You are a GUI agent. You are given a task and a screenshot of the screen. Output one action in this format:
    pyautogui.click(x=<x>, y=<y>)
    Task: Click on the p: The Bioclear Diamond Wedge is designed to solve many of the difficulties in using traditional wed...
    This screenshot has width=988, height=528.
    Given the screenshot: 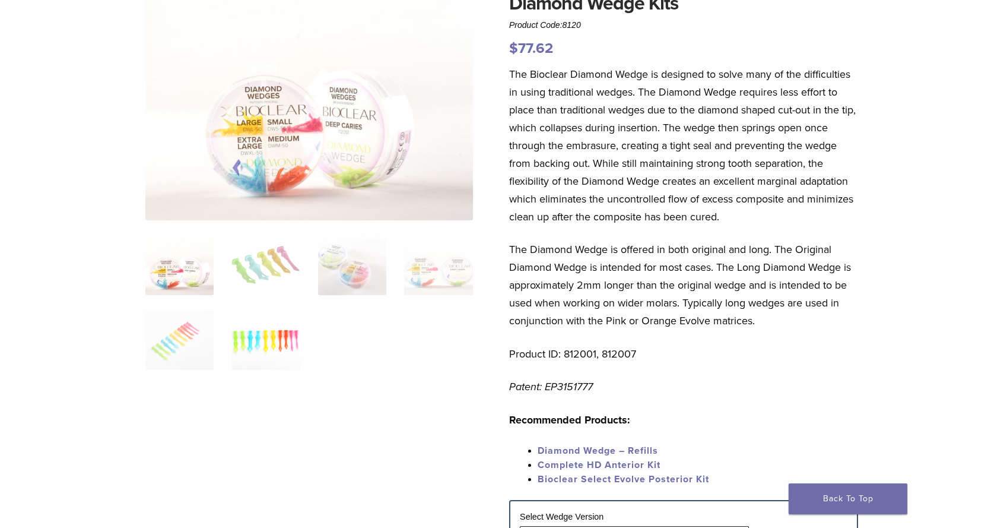 What is the action you would take?
    pyautogui.click(x=684, y=145)
    